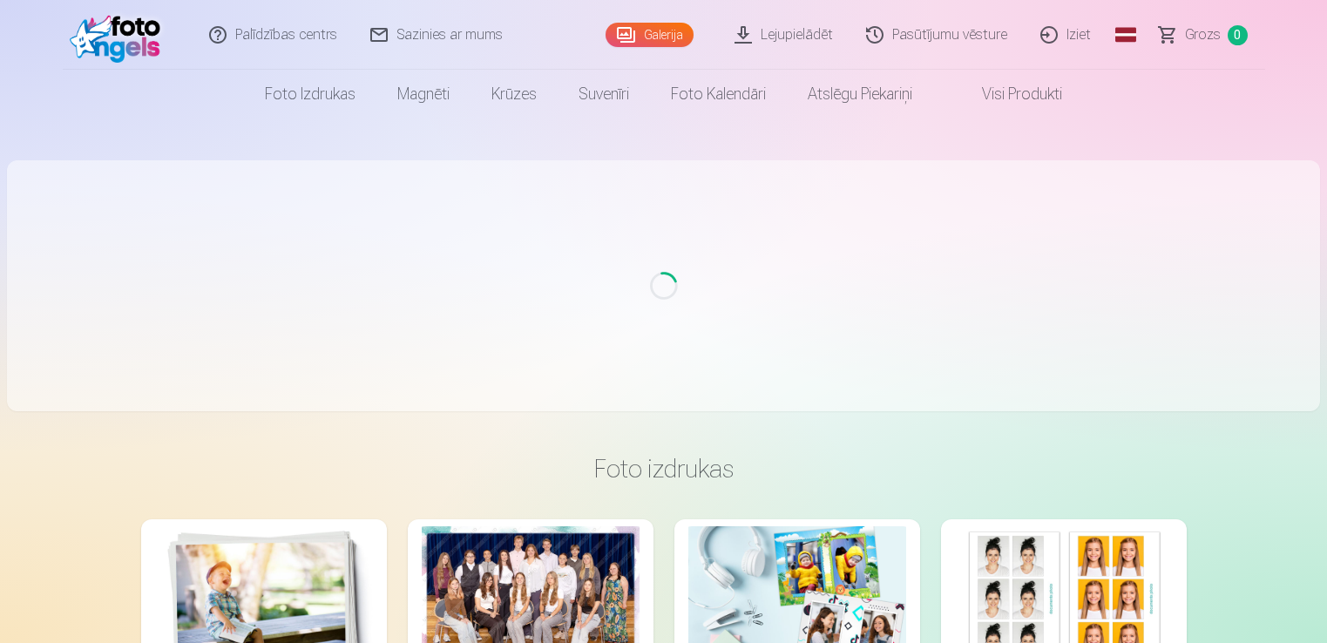  I want to click on a: Foto kalendāri, so click(718, 94).